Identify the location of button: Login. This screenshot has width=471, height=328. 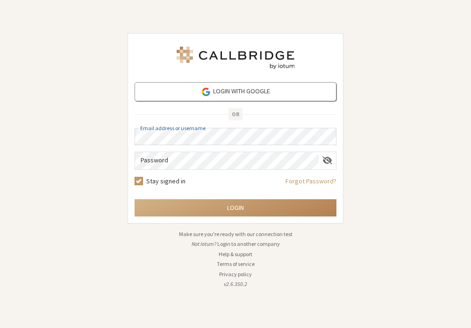
(235, 208).